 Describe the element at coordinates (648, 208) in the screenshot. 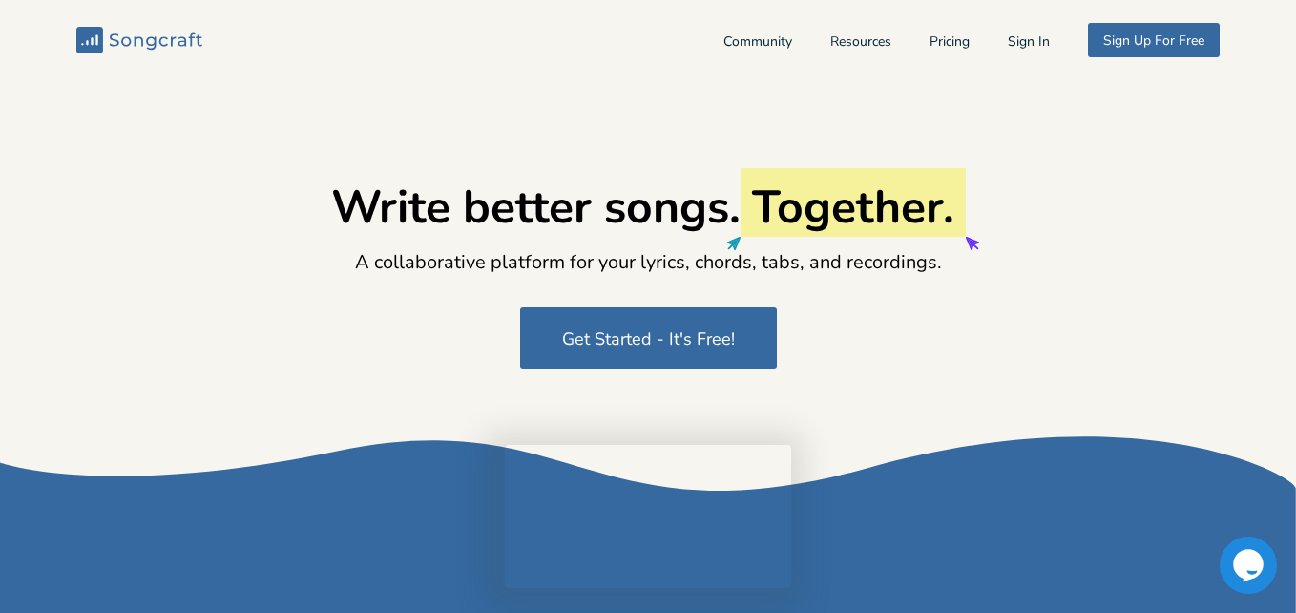

I see `h1: Write better songs.` at that location.